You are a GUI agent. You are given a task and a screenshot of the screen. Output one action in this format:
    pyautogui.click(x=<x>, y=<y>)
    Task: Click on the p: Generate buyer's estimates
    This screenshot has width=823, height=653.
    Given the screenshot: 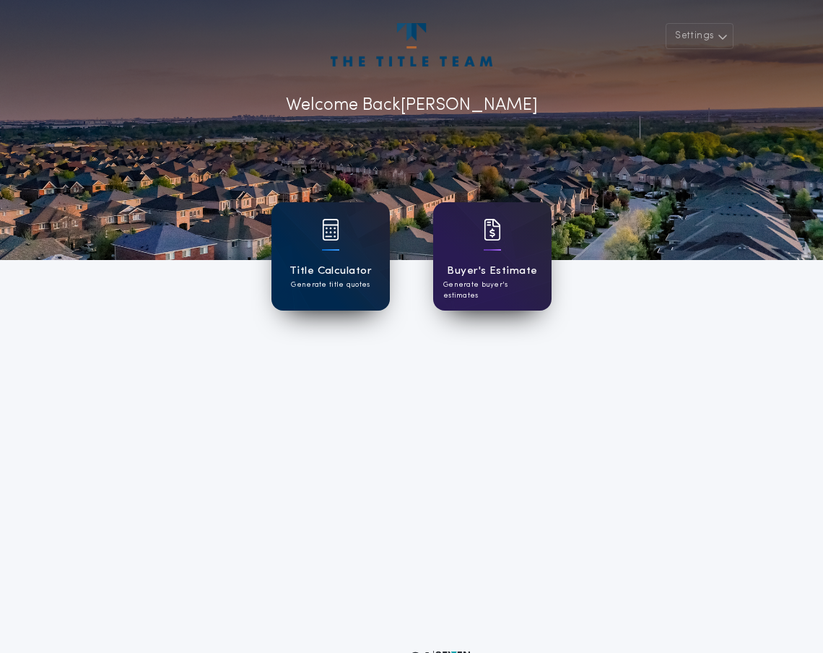 What is the action you would take?
    pyautogui.click(x=492, y=290)
    